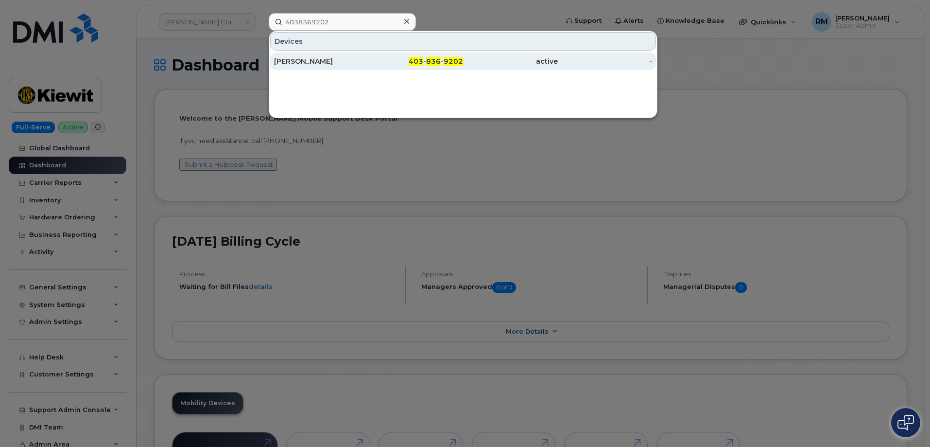  What do you see at coordinates (510, 61) in the screenshot?
I see `div: active` at bounding box center [510, 61].